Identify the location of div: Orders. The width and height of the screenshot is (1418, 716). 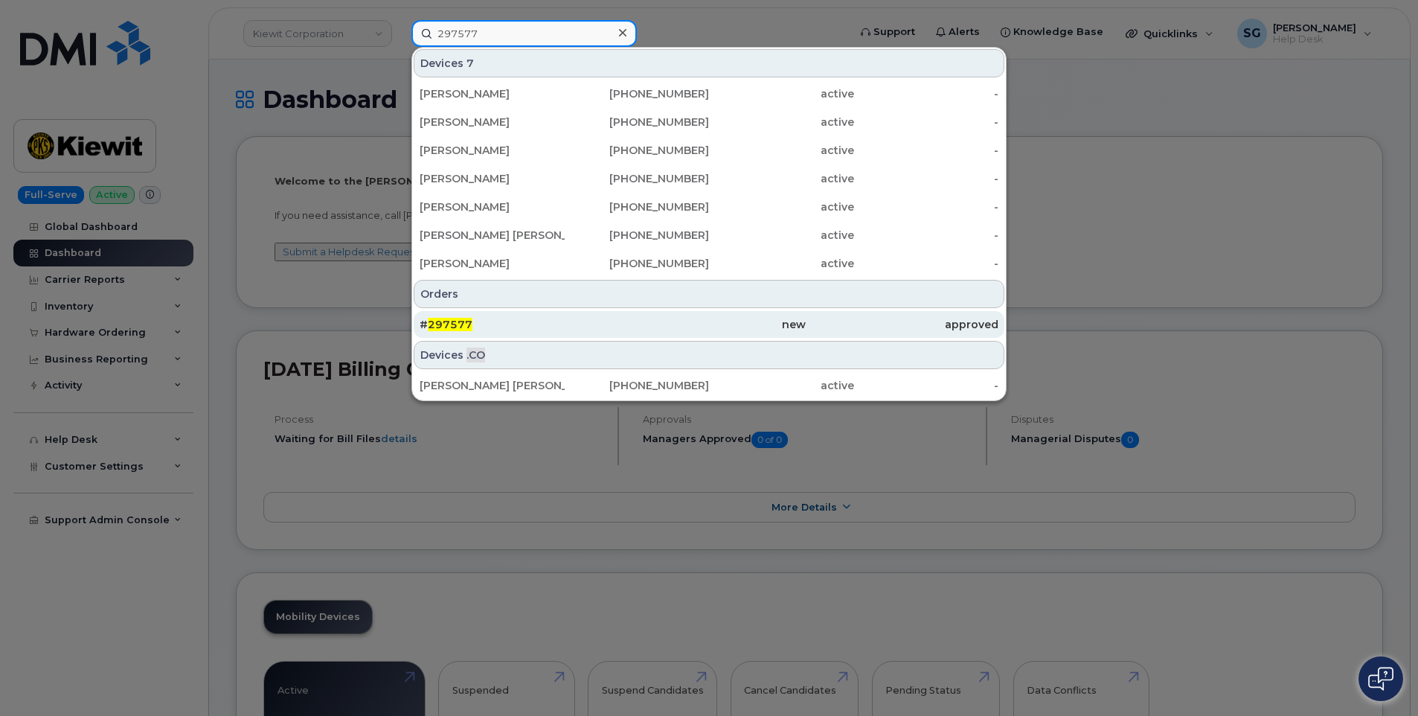
(709, 294).